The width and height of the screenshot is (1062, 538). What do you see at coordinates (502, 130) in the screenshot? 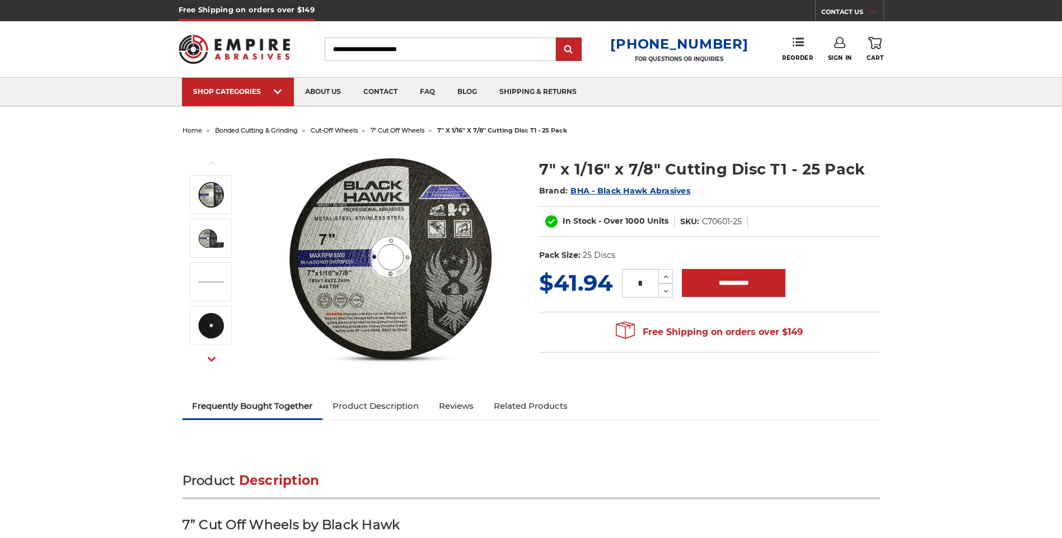
I see `span: 7" x 1/16" x 7/8" cutting disc t1 - 25 pack` at bounding box center [502, 130].